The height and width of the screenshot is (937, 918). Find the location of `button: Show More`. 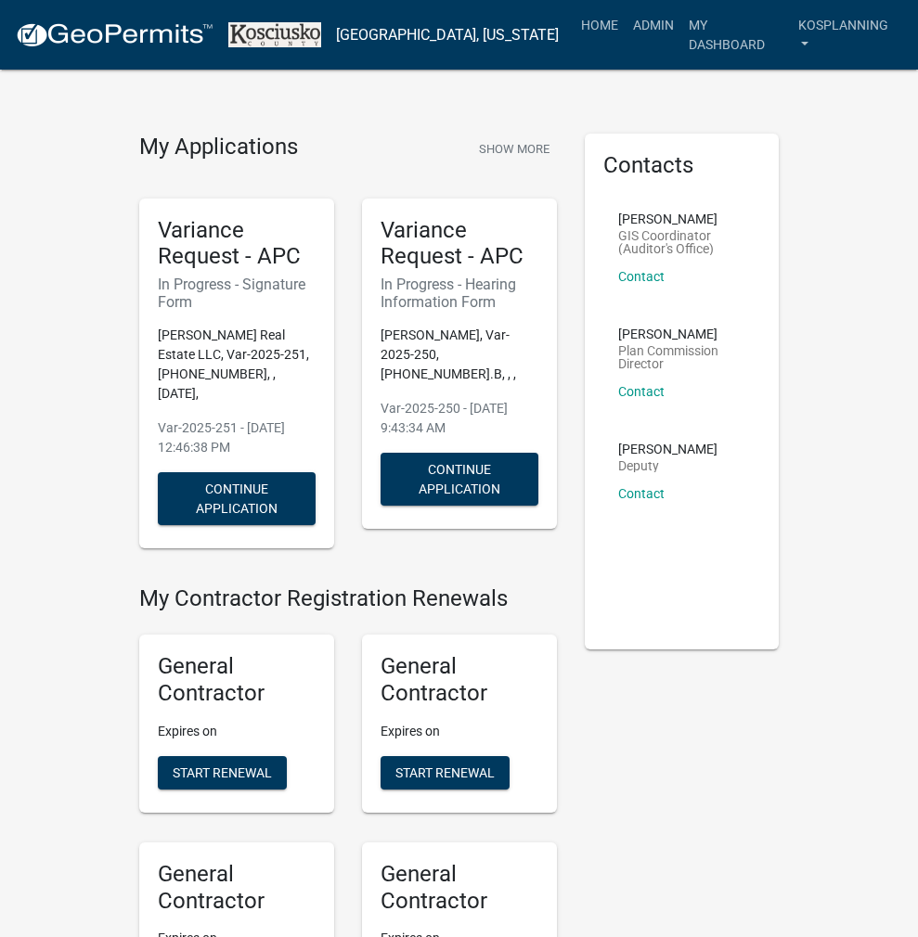

button: Show More is located at coordinates (514, 148).